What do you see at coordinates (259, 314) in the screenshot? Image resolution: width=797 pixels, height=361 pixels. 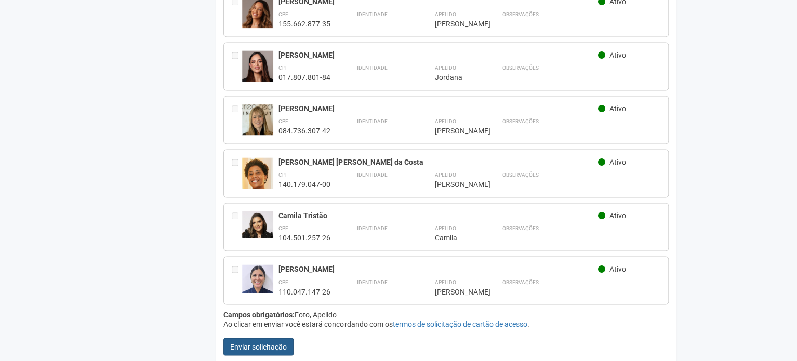 I see `strong: Campos obrigatórios:` at bounding box center [259, 314].